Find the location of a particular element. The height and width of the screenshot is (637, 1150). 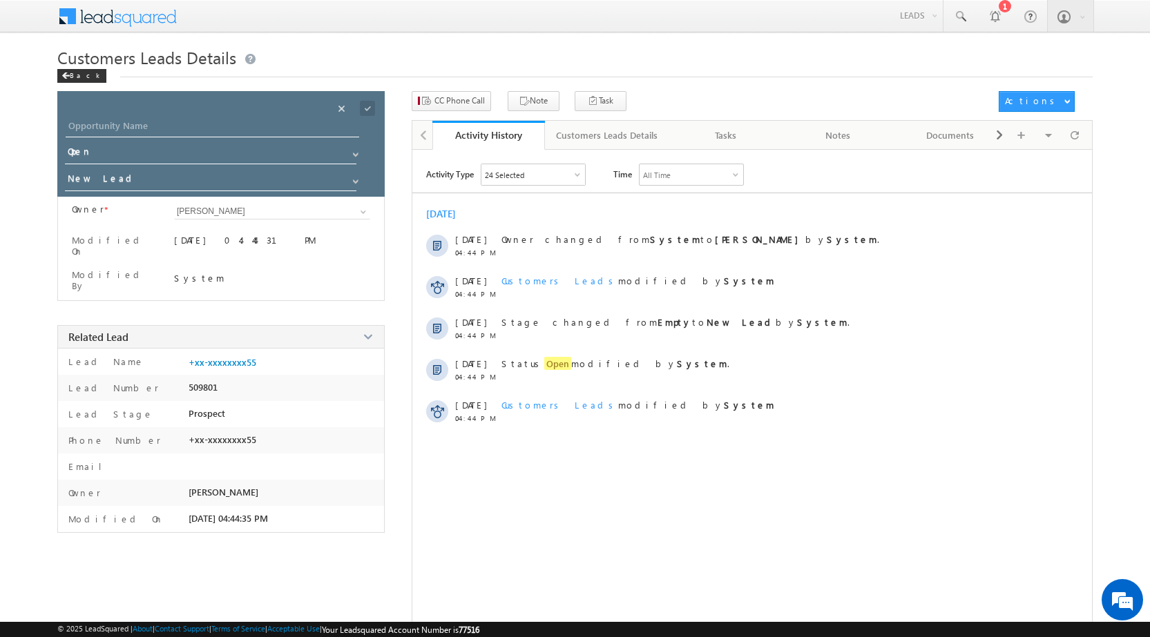

div: Back is located at coordinates (81, 76).